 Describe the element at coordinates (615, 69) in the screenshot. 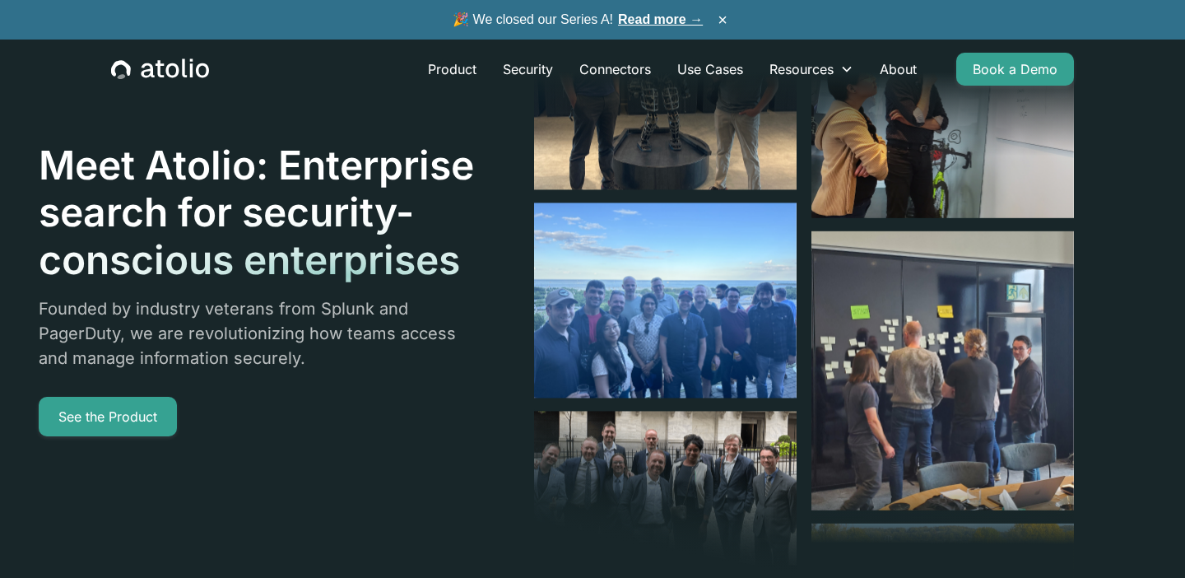

I see `a: Connectors` at that location.